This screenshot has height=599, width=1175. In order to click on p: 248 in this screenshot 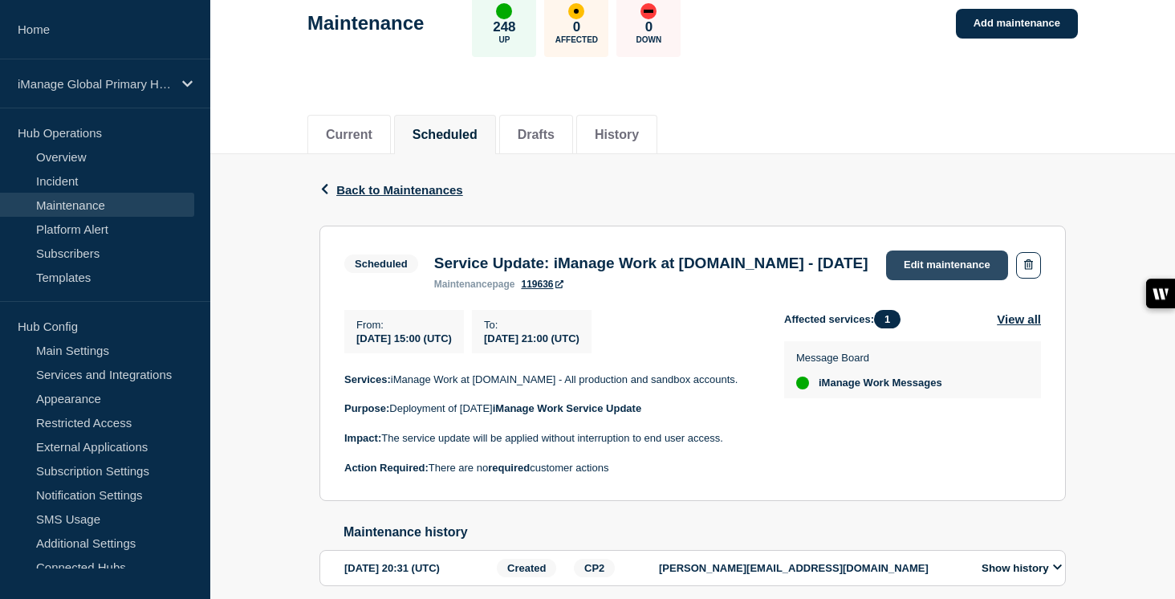, I will do `click(504, 27)`.